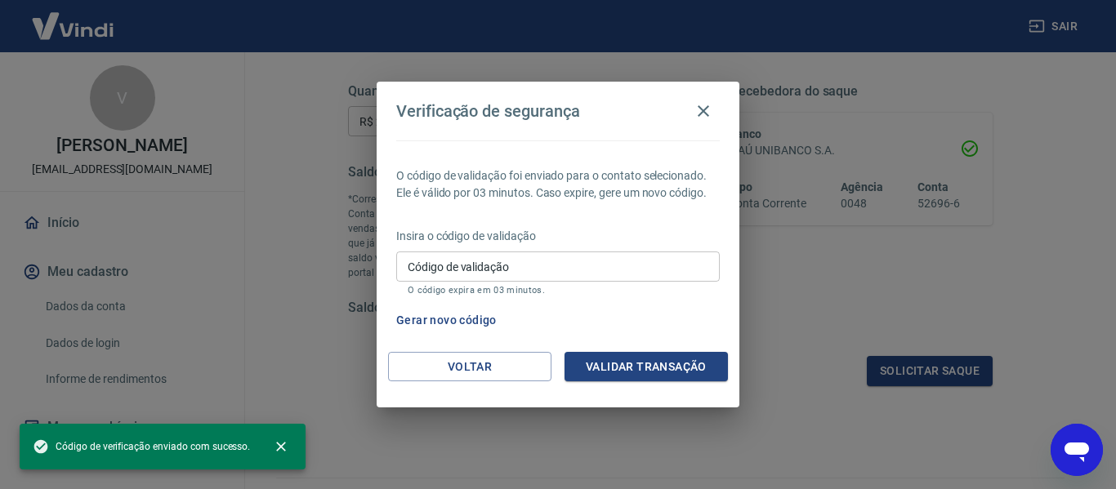 Image resolution: width=1116 pixels, height=489 pixels. What do you see at coordinates (558, 236) in the screenshot?
I see `p: Insira o código de validação` at bounding box center [558, 236].